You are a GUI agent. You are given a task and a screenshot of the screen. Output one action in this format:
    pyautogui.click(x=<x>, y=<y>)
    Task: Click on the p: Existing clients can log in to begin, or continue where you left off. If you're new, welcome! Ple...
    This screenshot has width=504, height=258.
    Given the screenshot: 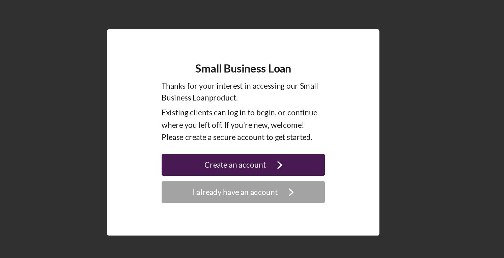 What is the action you would take?
    pyautogui.click(x=252, y=122)
    